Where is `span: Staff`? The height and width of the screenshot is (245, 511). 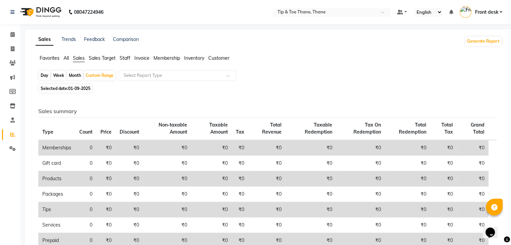
span: Staff is located at coordinates (125, 58).